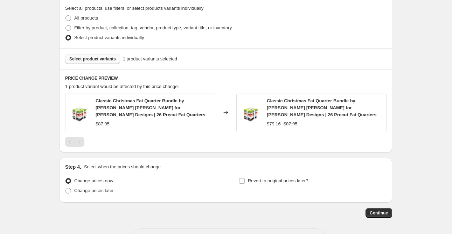  What do you see at coordinates (278, 181) in the screenshot?
I see `span: Revert to original prices later?` at bounding box center [278, 181].